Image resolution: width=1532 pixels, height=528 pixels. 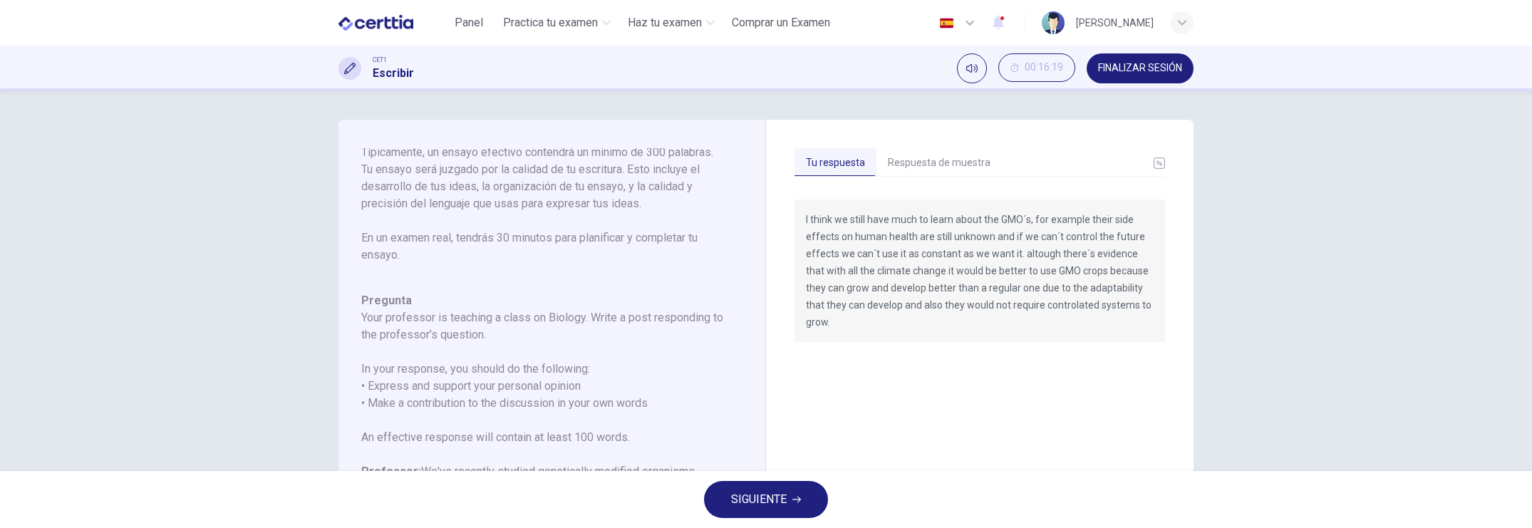 What do you see at coordinates (1140, 68) in the screenshot?
I see `span: FINALIZAR SESIÓN` at bounding box center [1140, 68].